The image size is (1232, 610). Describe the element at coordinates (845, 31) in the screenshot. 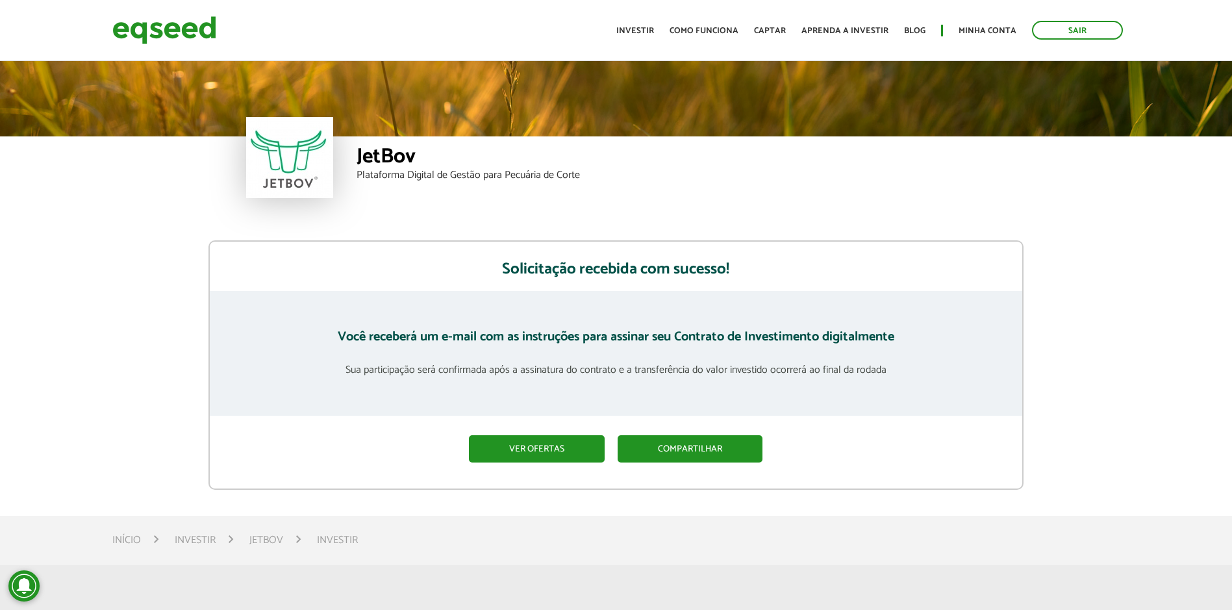

I see `a: Aprenda a investir` at that location.